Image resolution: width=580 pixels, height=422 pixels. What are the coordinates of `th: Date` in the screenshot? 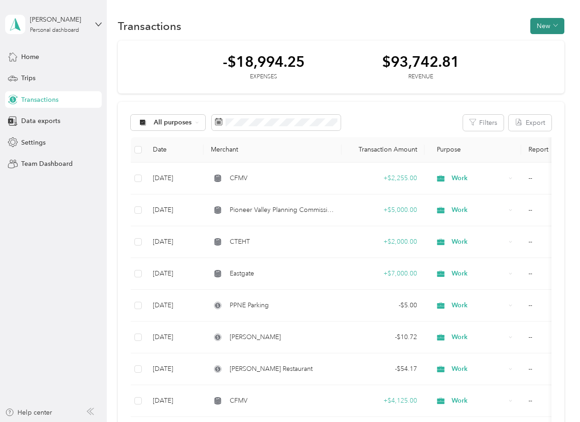 It's located at (174, 150).